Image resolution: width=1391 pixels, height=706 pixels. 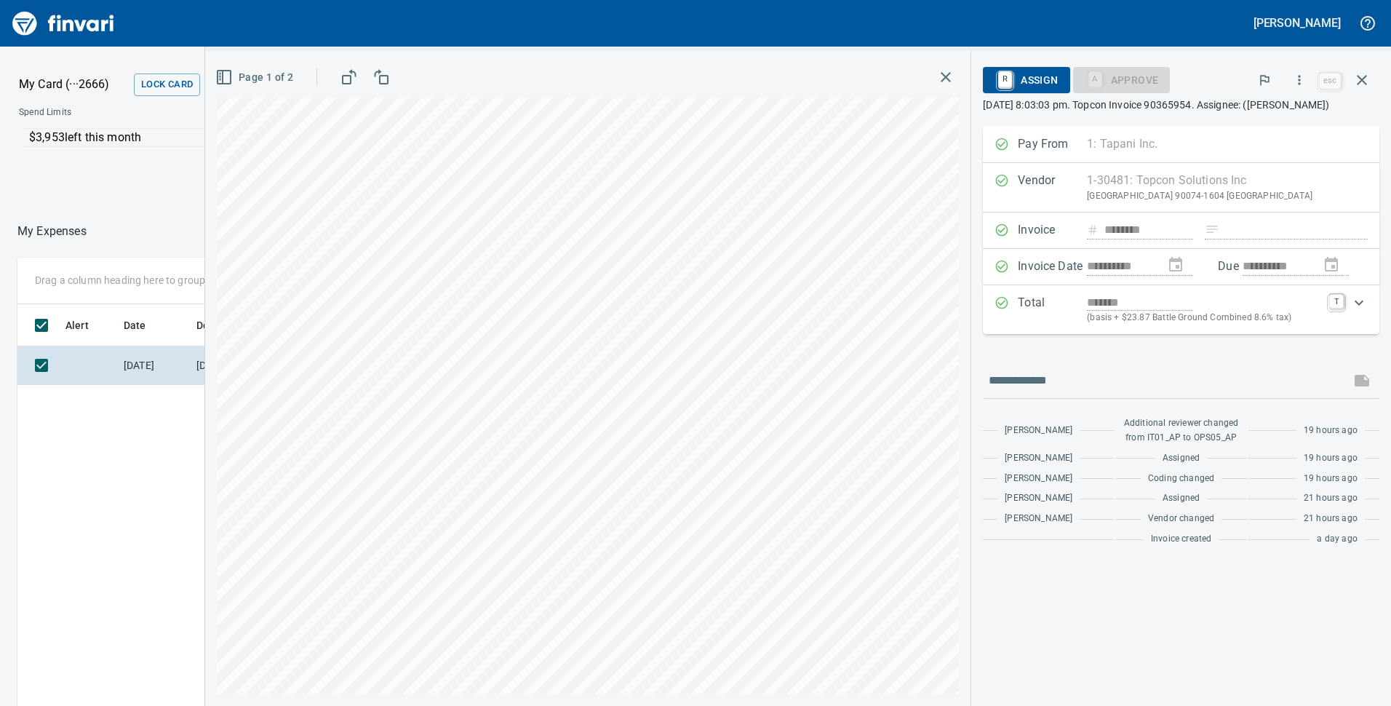 What do you see at coordinates (251, 154) in the screenshot?
I see `p: Online and foreign allowed` at bounding box center [251, 154].